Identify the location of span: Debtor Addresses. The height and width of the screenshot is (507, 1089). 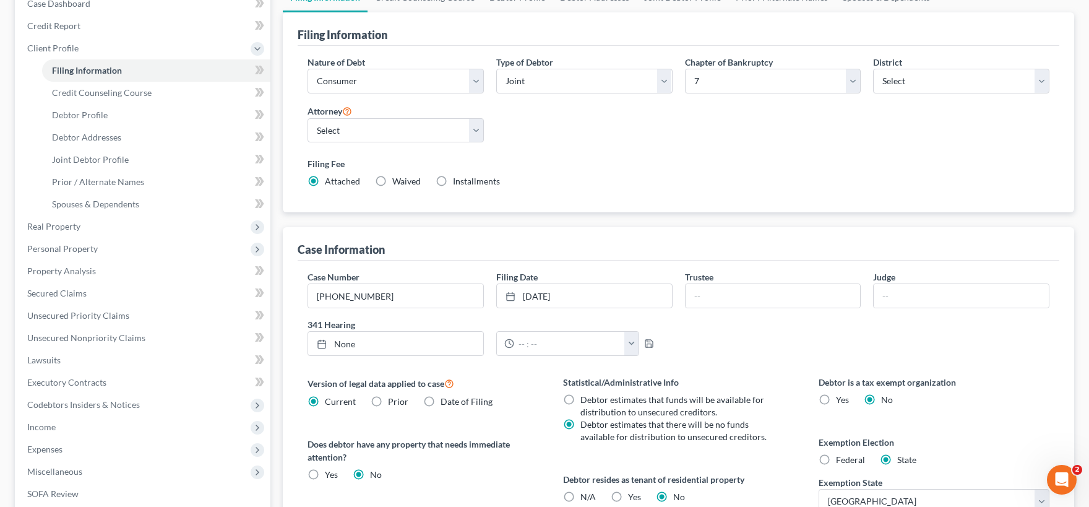
(87, 137).